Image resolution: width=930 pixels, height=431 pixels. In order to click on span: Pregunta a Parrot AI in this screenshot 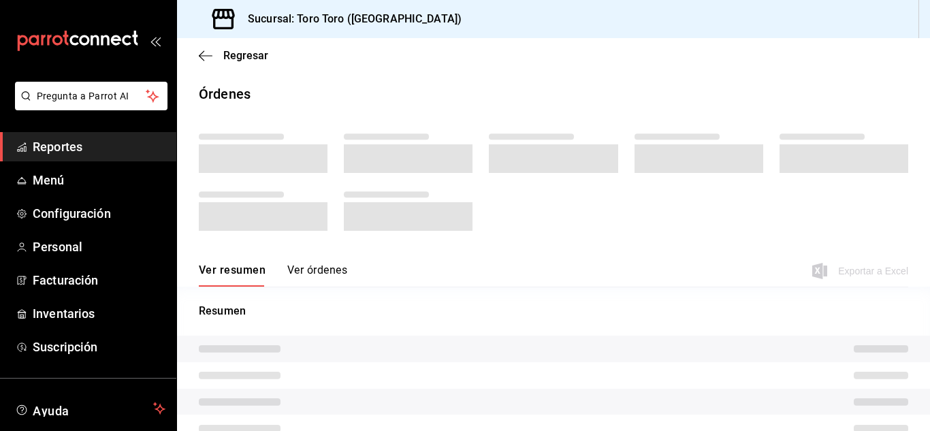, I will do `click(91, 96)`.